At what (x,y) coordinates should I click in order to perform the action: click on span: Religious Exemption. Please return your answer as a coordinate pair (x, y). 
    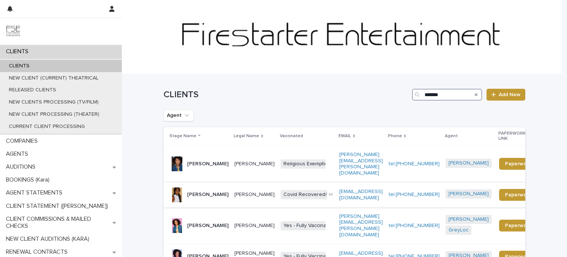
    Looking at the image, I should click on (307, 164).